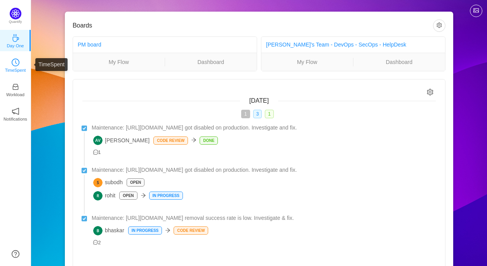 Image resolution: width=487 pixels, height=266 pixels. What do you see at coordinates (16, 22) in the screenshot?
I see `p: Quantify` at bounding box center [16, 22].